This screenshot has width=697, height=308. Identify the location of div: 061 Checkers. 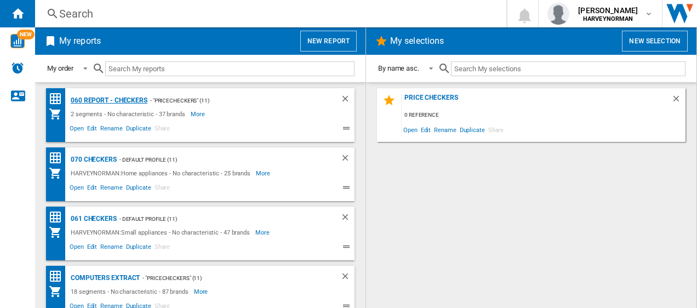
(92, 219).